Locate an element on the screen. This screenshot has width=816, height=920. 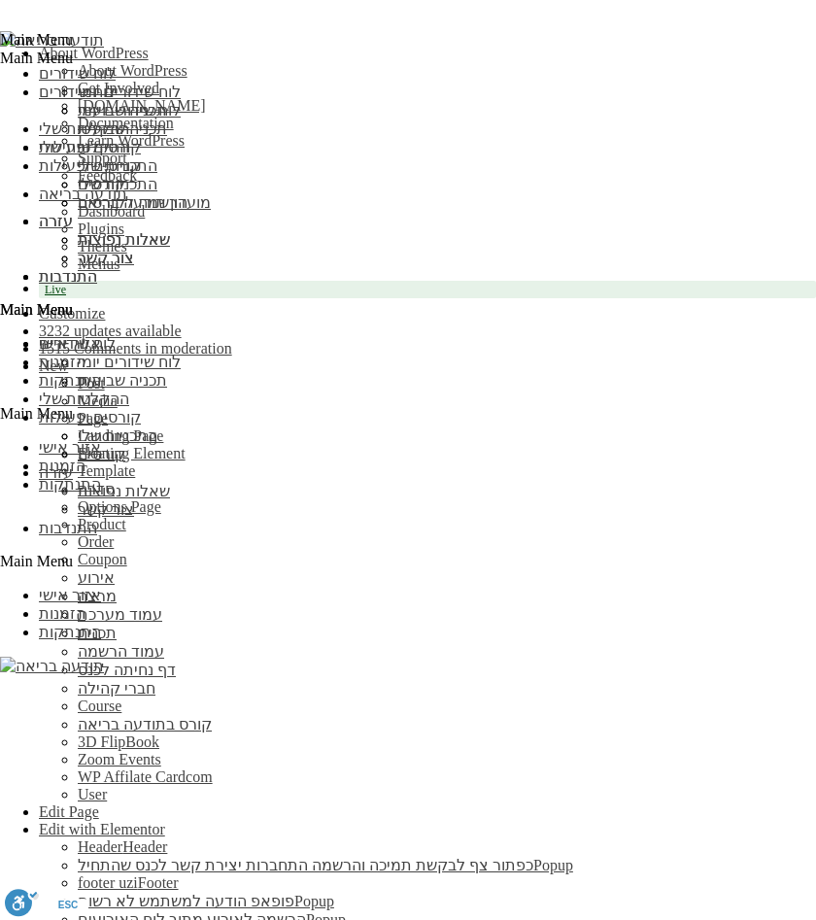
a: חברי קהילה is located at coordinates (117, 688).